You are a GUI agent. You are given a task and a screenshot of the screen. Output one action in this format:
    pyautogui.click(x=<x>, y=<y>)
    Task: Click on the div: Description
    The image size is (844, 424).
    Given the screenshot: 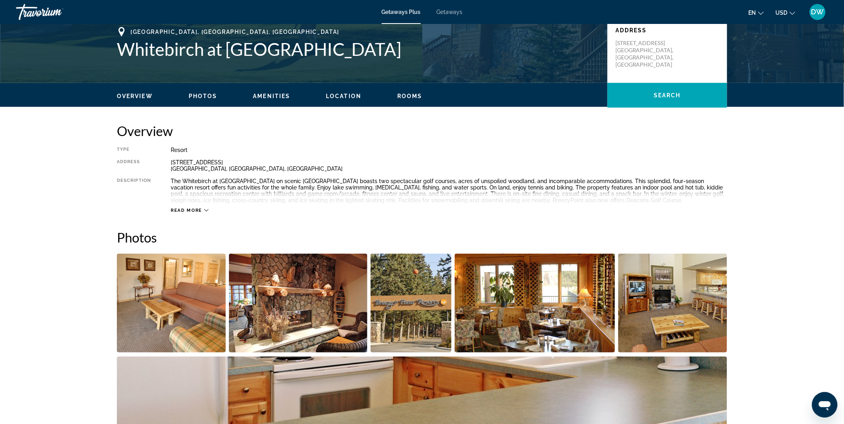 What is the action you would take?
    pyautogui.click(x=134, y=191)
    